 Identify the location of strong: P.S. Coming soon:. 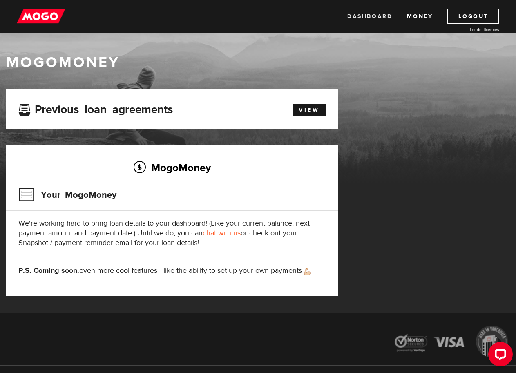
(49, 270).